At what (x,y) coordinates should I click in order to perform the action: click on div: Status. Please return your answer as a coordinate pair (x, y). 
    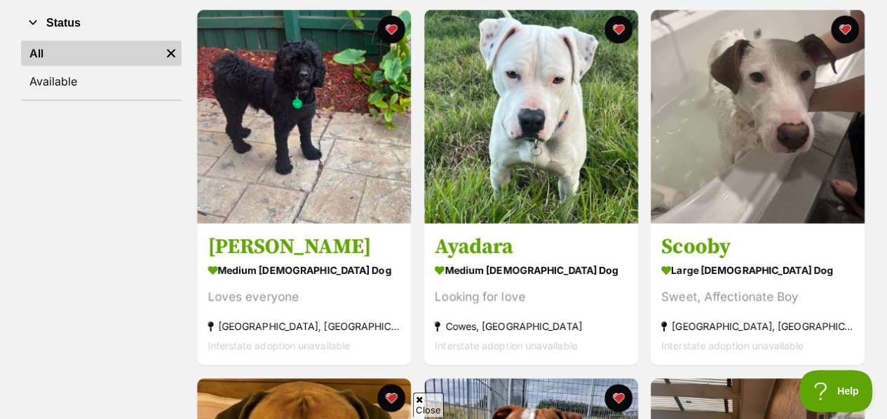
    Looking at the image, I should click on (101, 69).